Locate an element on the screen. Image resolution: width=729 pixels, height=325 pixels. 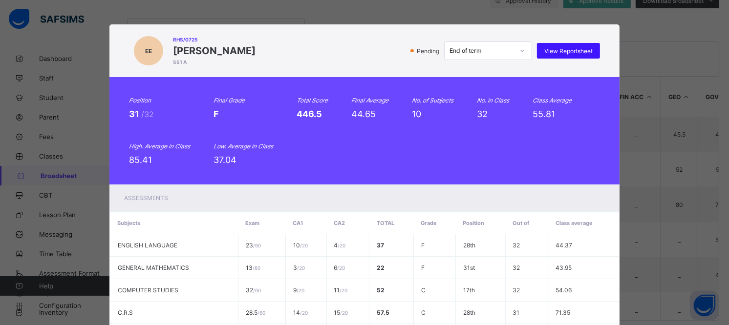
i: Total Score is located at coordinates (312, 100).